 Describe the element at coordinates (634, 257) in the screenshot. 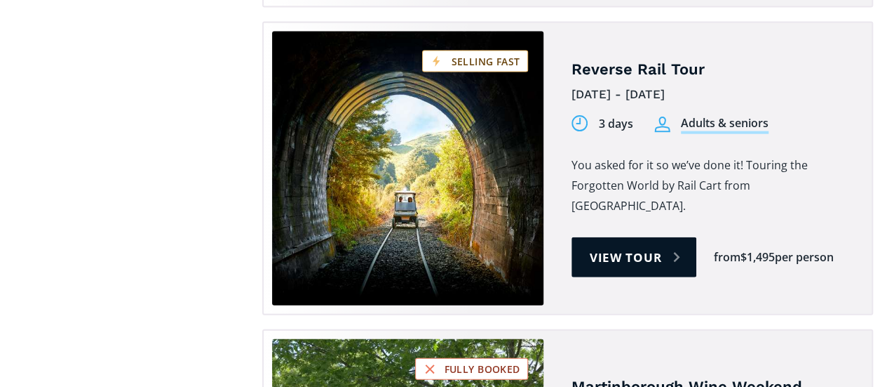

I see `a: View tour` at that location.